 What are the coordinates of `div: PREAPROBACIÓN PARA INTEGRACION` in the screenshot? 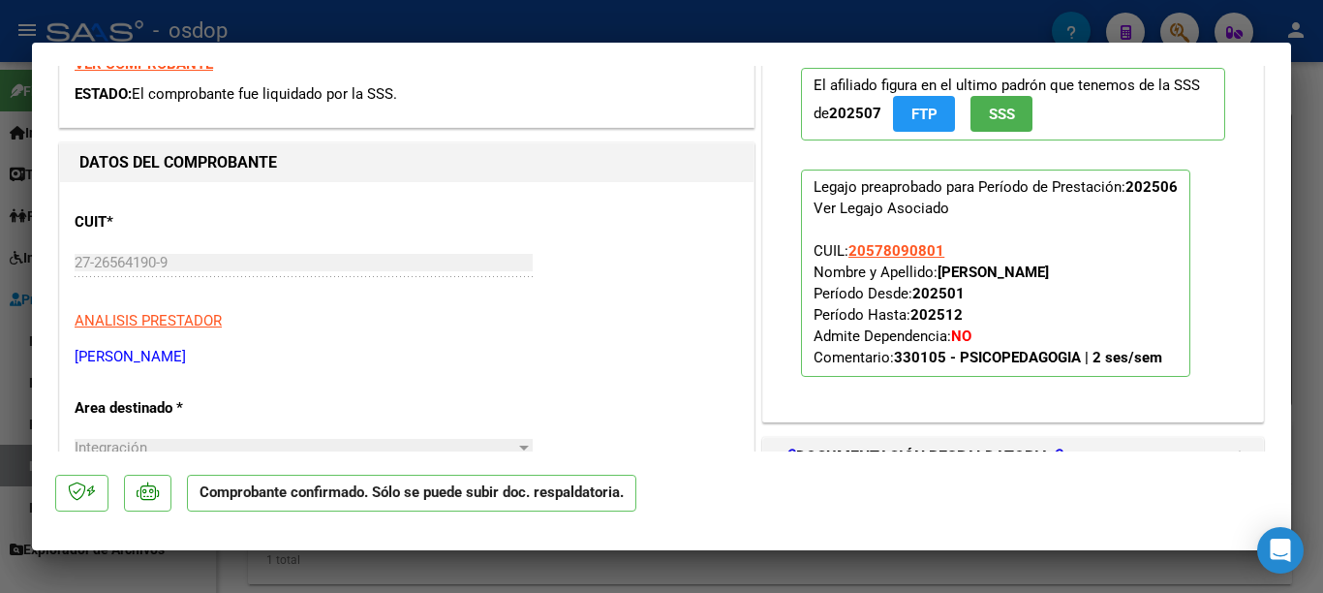 It's located at (1013, 230).